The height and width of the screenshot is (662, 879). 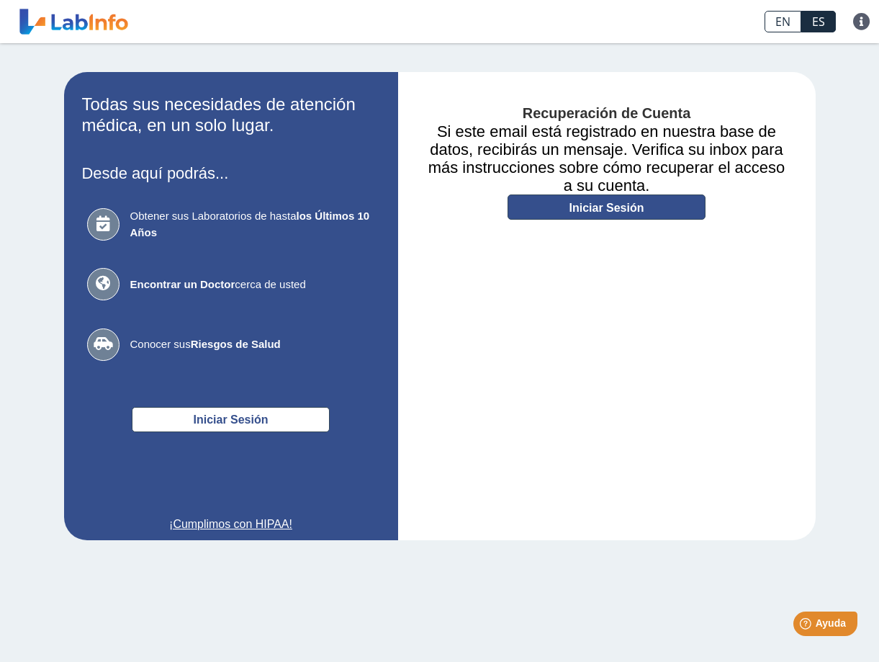 I want to click on h3: Si este email está registrado en nuestra base de datos, recibirás un mensaje. Verifica su inbox p..., so click(x=607, y=158).